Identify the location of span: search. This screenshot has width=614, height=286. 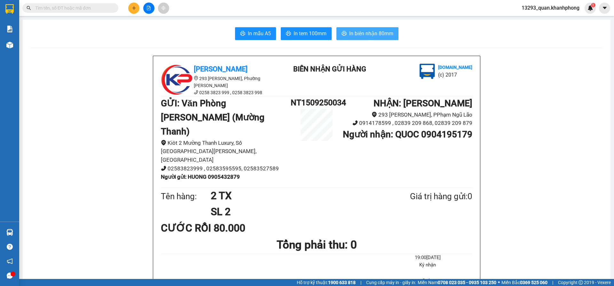
(29, 8).